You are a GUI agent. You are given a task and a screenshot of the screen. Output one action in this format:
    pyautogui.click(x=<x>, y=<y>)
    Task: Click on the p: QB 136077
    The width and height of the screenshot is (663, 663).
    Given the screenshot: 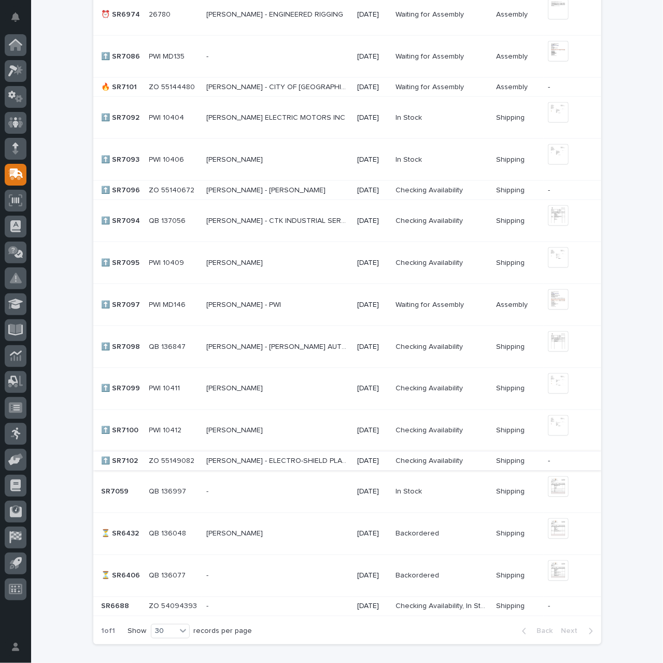 What is the action you would take?
    pyautogui.click(x=168, y=575)
    